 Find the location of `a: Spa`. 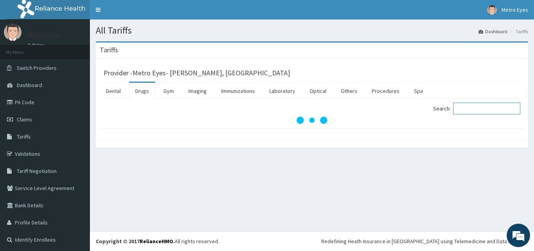

a: Spa is located at coordinates (418, 91).